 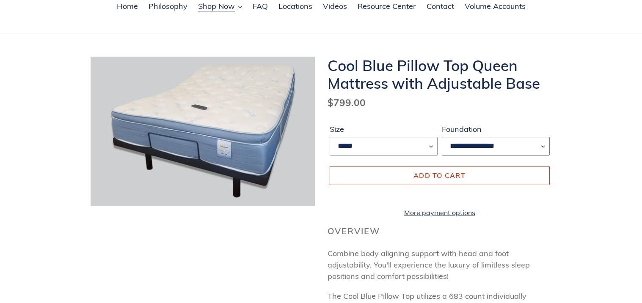 What do you see at coordinates (127, 6) in the screenshot?
I see `span: Home` at bounding box center [127, 6].